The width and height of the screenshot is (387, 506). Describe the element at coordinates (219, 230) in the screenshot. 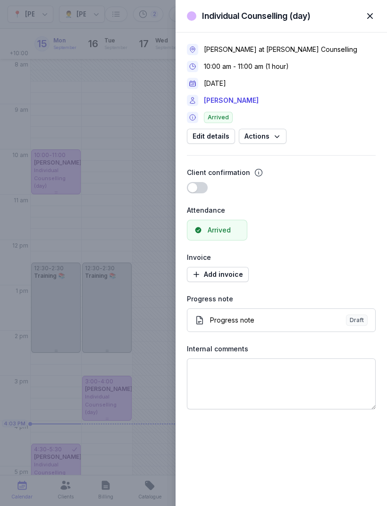

I see `div: Arrived` at that location.